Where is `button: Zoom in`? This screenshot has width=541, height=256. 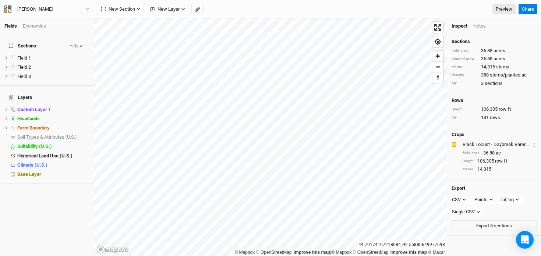
button: Zoom in is located at coordinates (438, 56).